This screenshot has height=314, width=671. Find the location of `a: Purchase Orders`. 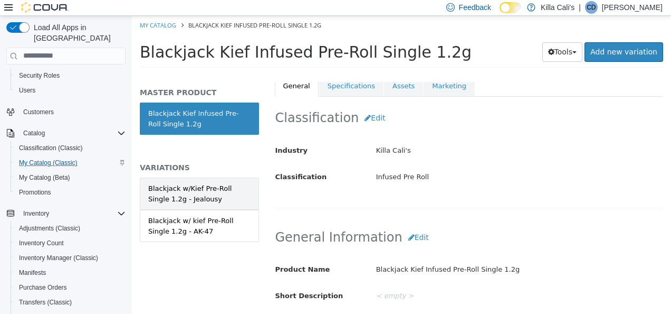

a: Purchase Orders is located at coordinates (43, 287).